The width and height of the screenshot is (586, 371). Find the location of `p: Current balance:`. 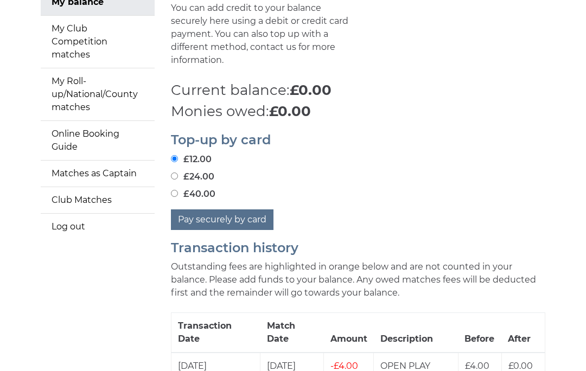

p: Current balance: is located at coordinates (358, 90).